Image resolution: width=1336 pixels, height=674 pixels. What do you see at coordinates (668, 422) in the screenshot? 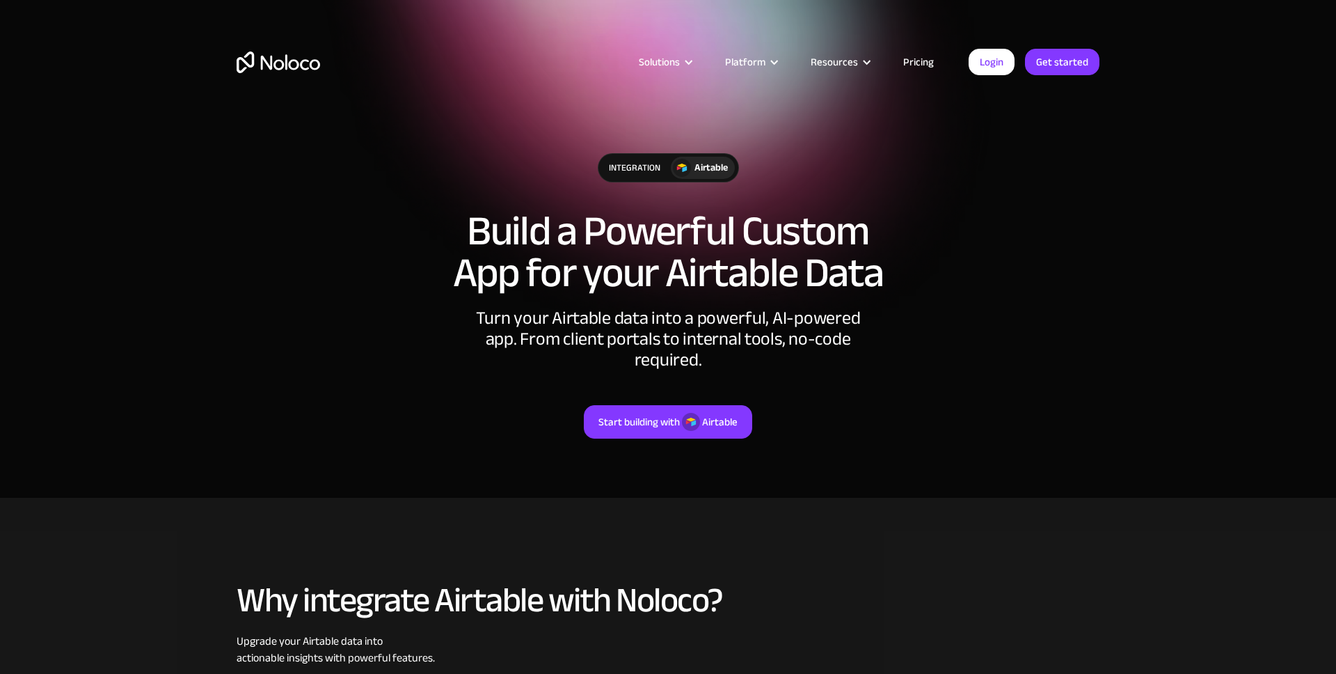
I see `a: Start building withAirtable` at bounding box center [668, 422].